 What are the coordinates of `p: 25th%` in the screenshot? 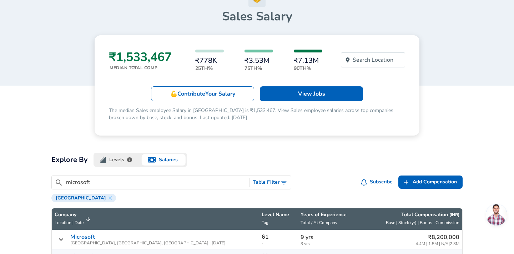 It's located at (210, 68).